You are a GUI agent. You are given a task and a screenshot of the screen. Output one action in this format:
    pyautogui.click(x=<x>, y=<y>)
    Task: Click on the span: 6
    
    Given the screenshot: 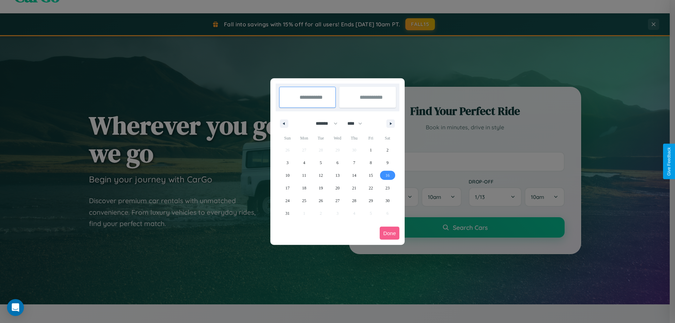 What is the action you would take?
    pyautogui.click(x=338, y=163)
    